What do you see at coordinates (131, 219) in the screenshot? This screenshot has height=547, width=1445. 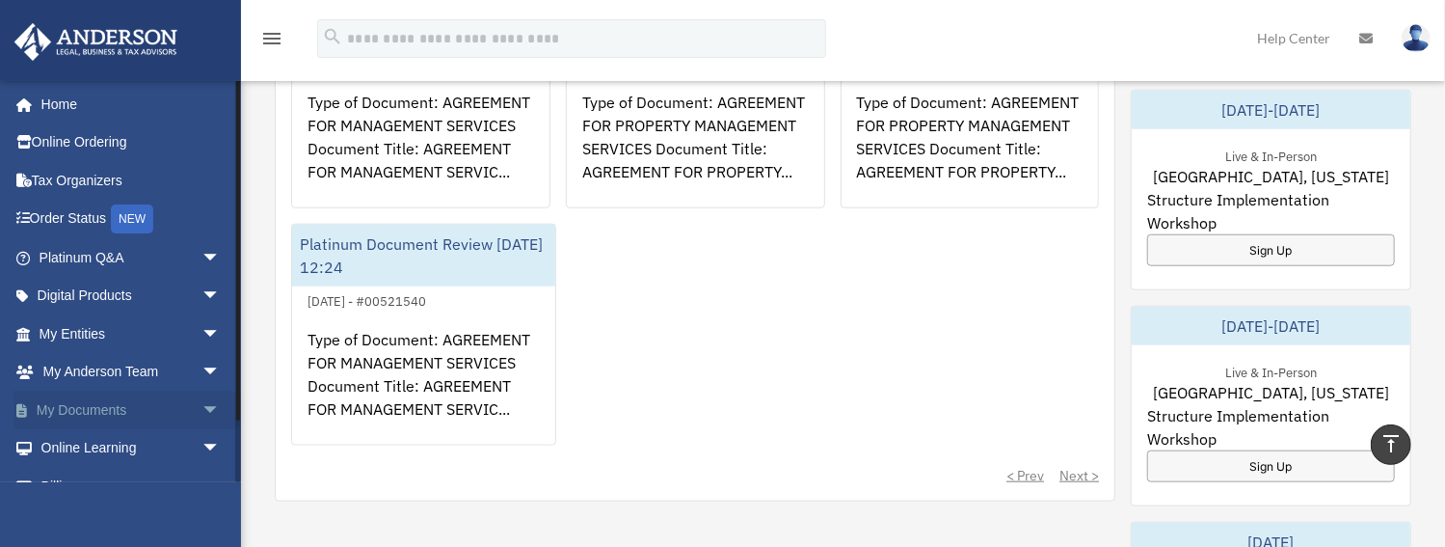 I see `a: Order StatusNEW` at bounding box center [131, 219].